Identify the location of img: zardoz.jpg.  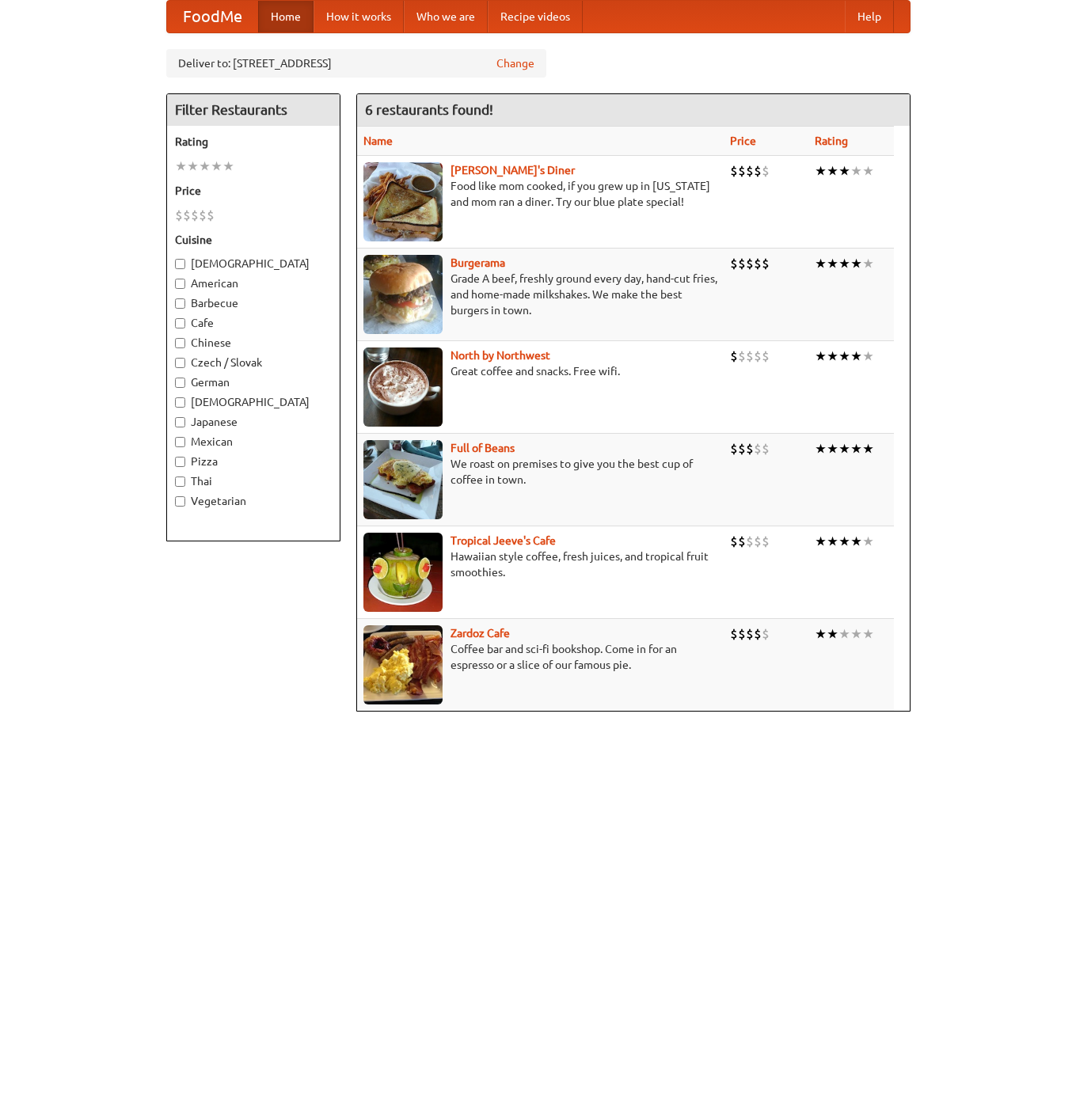
(403, 665).